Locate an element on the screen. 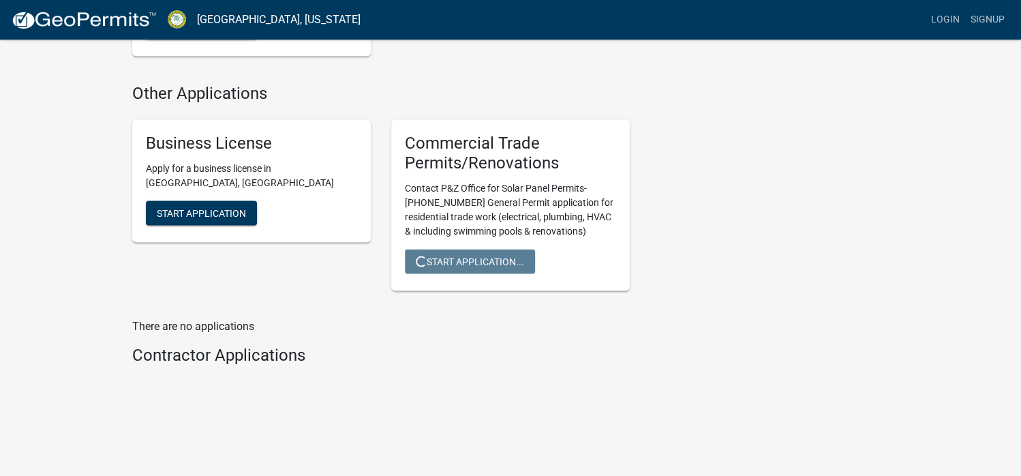 The image size is (1021, 476). a: Signup is located at coordinates (988, 20).